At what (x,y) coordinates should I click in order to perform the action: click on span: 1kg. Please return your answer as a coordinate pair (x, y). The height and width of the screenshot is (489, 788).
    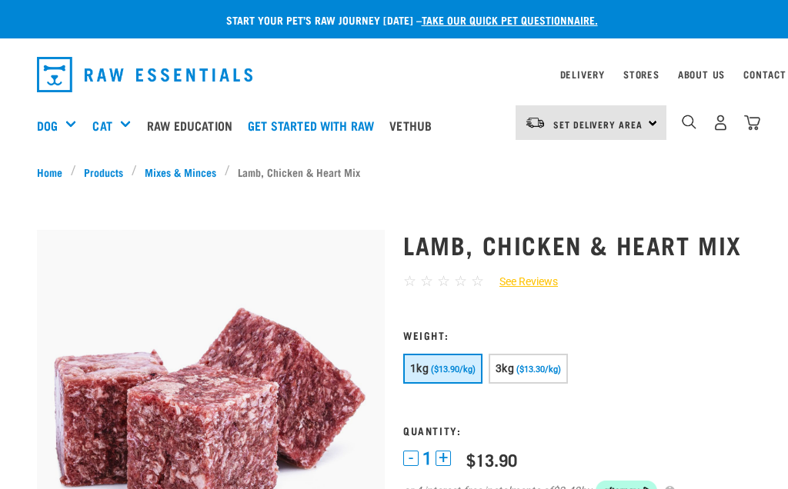
    Looking at the image, I should click on (419, 369).